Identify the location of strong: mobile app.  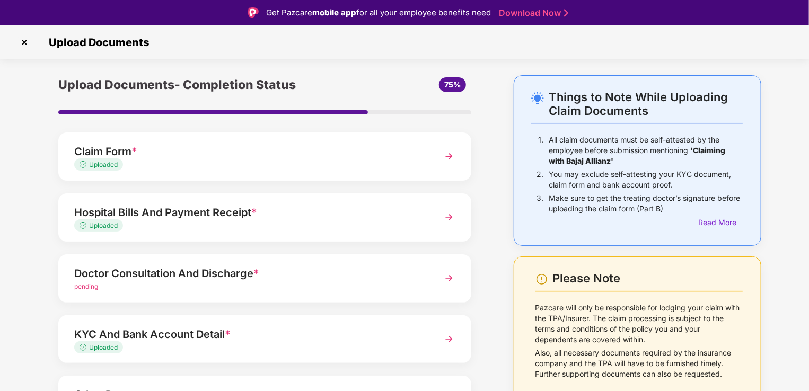
(334, 12).